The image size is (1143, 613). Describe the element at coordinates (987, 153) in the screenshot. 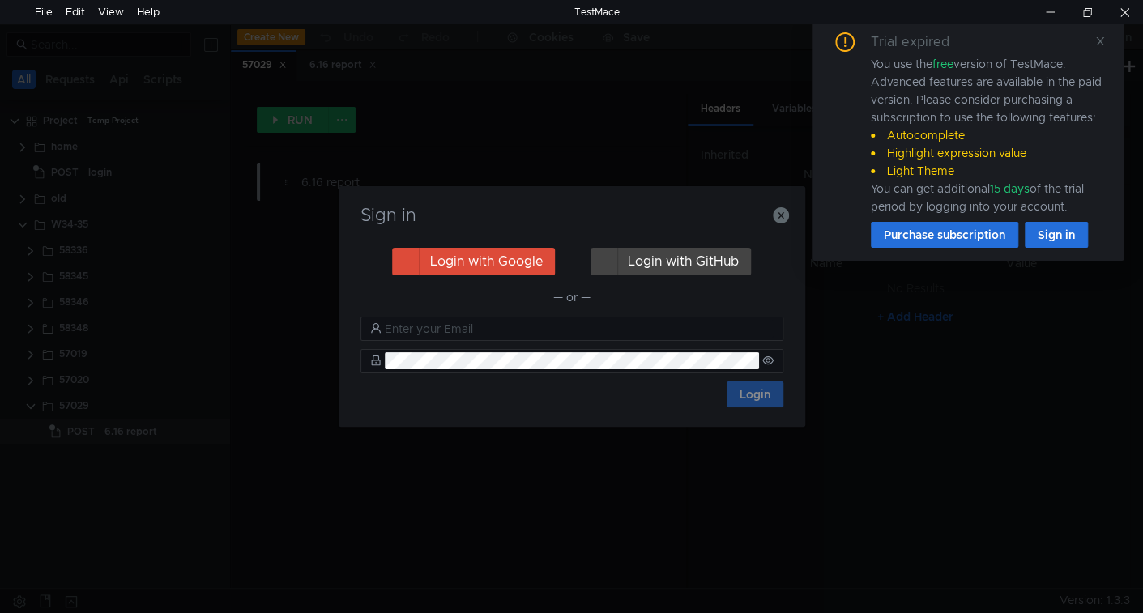

I see `li: Highlight expression value` at that location.